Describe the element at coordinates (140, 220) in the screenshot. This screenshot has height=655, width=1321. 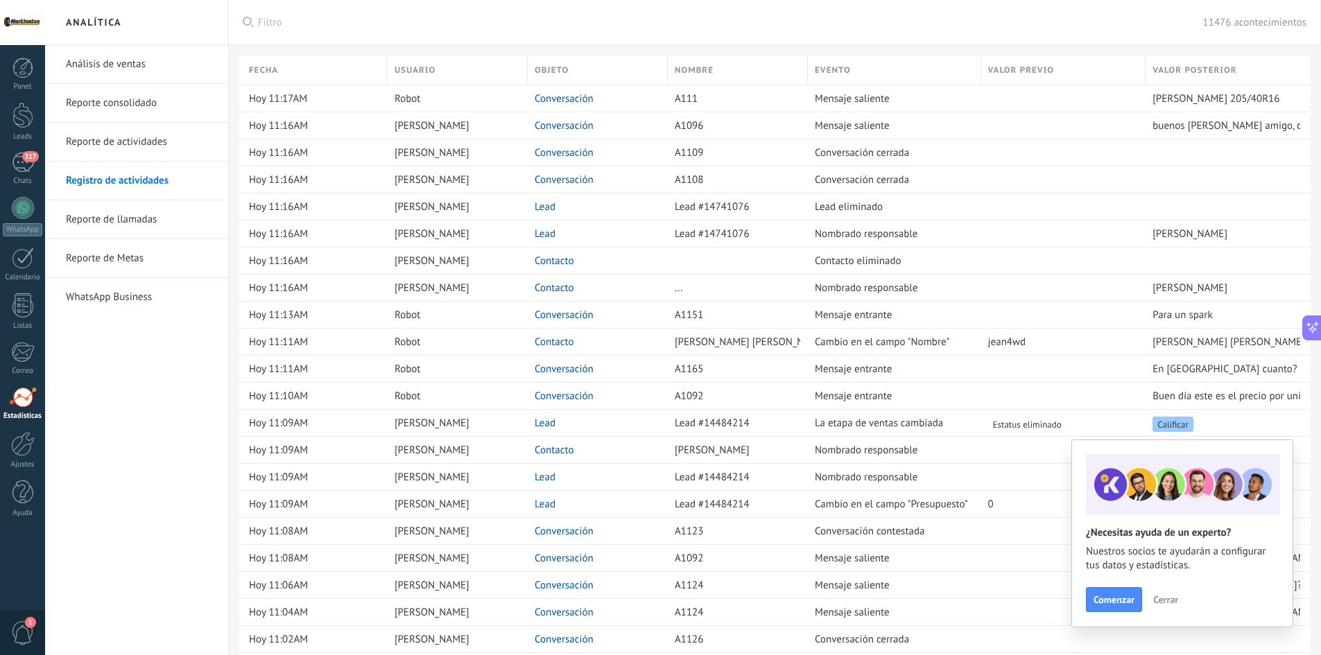
I see `a: Reporte de llamadas` at that location.